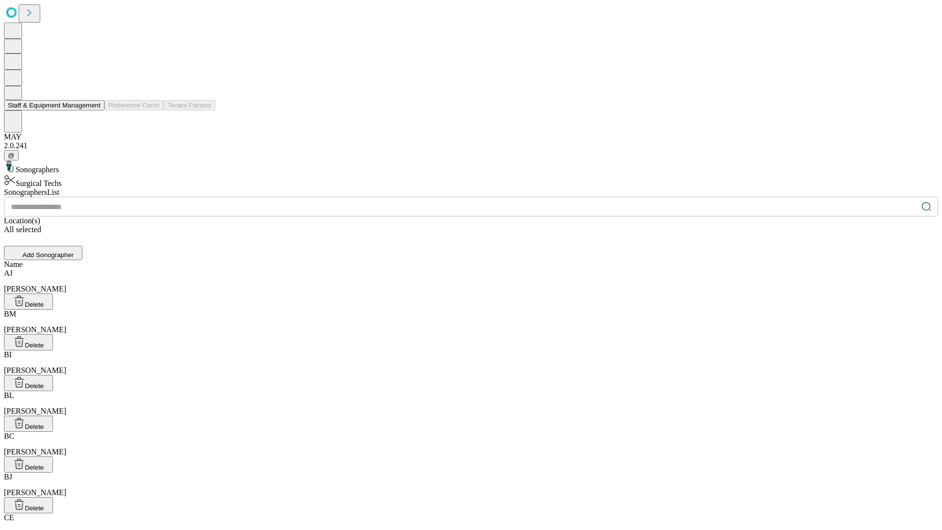  I want to click on span: Add Sonographer, so click(48, 255).